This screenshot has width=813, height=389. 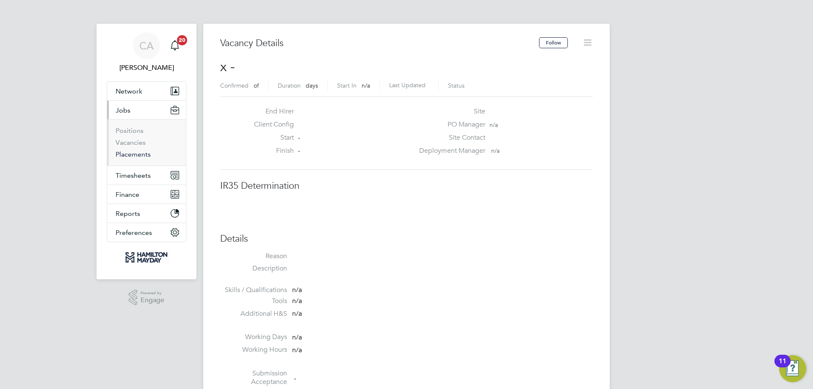 What do you see at coordinates (254, 290) in the screenshot?
I see `label: Skills / Qualifications` at bounding box center [254, 290].